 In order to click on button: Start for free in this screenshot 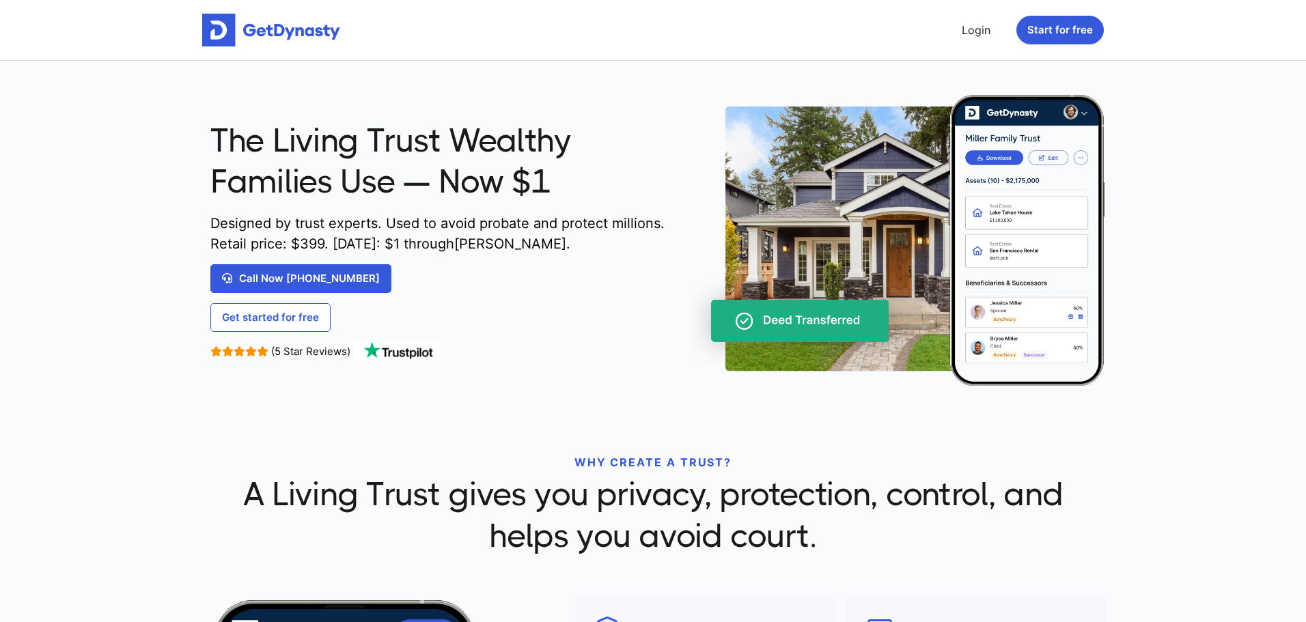, I will do `click(1060, 30)`.